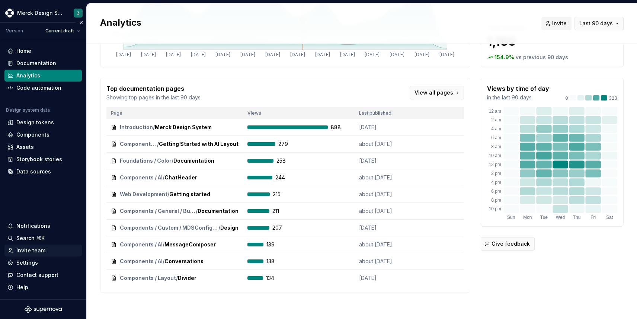 The image size is (637, 319). Describe the element at coordinates (43, 287) in the screenshot. I see `button: Help` at that location.